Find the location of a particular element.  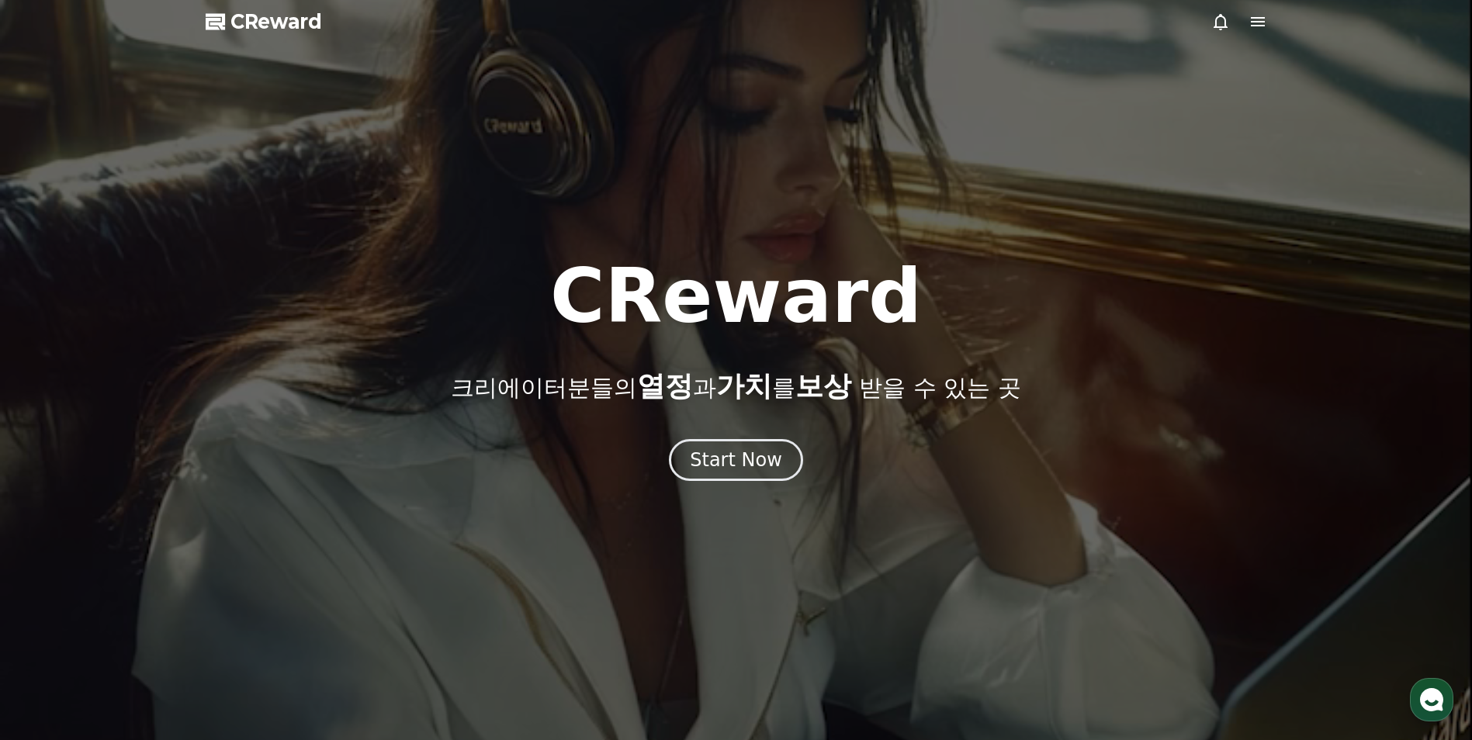

p: 크리에이터분들의 과 를 받을 수 있는 곳 is located at coordinates (735, 386).